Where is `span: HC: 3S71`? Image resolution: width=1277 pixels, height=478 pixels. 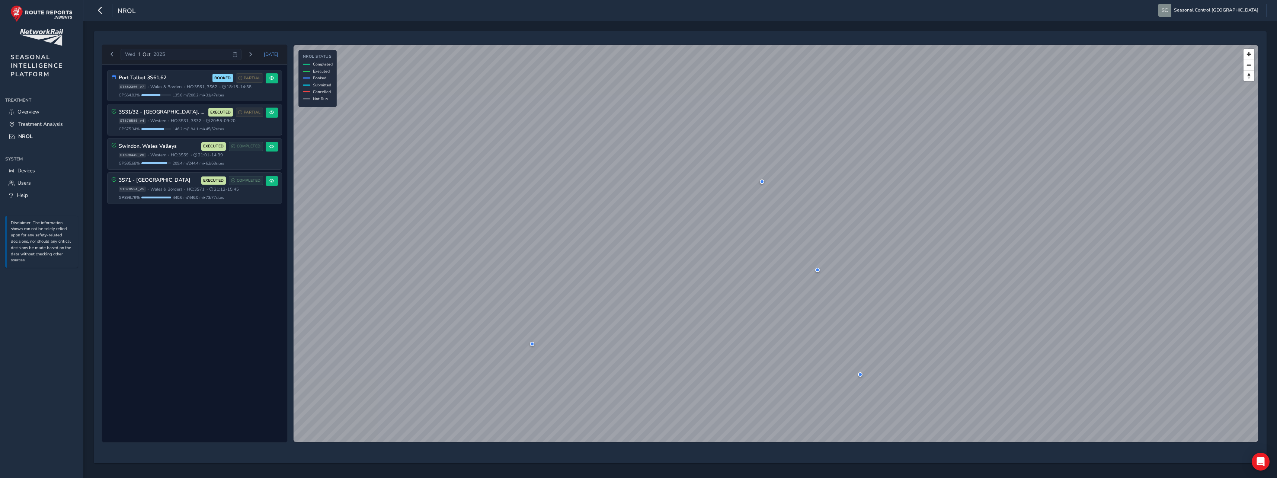 span: HC: 3S71 is located at coordinates (196, 189).